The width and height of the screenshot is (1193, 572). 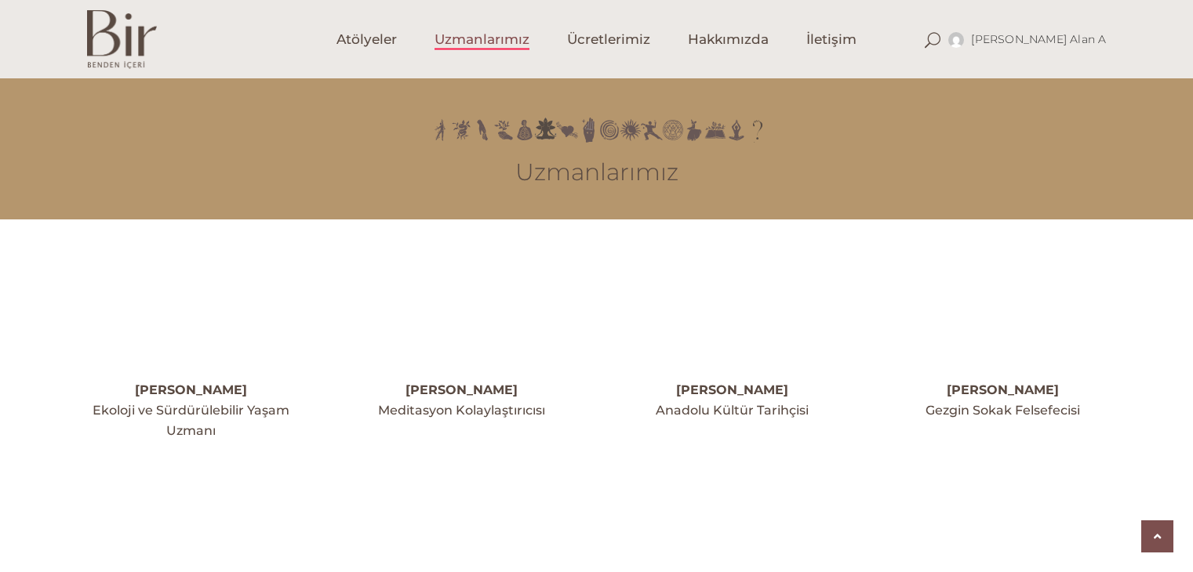 I want to click on h3: Uzmanlarımız, so click(x=597, y=172).